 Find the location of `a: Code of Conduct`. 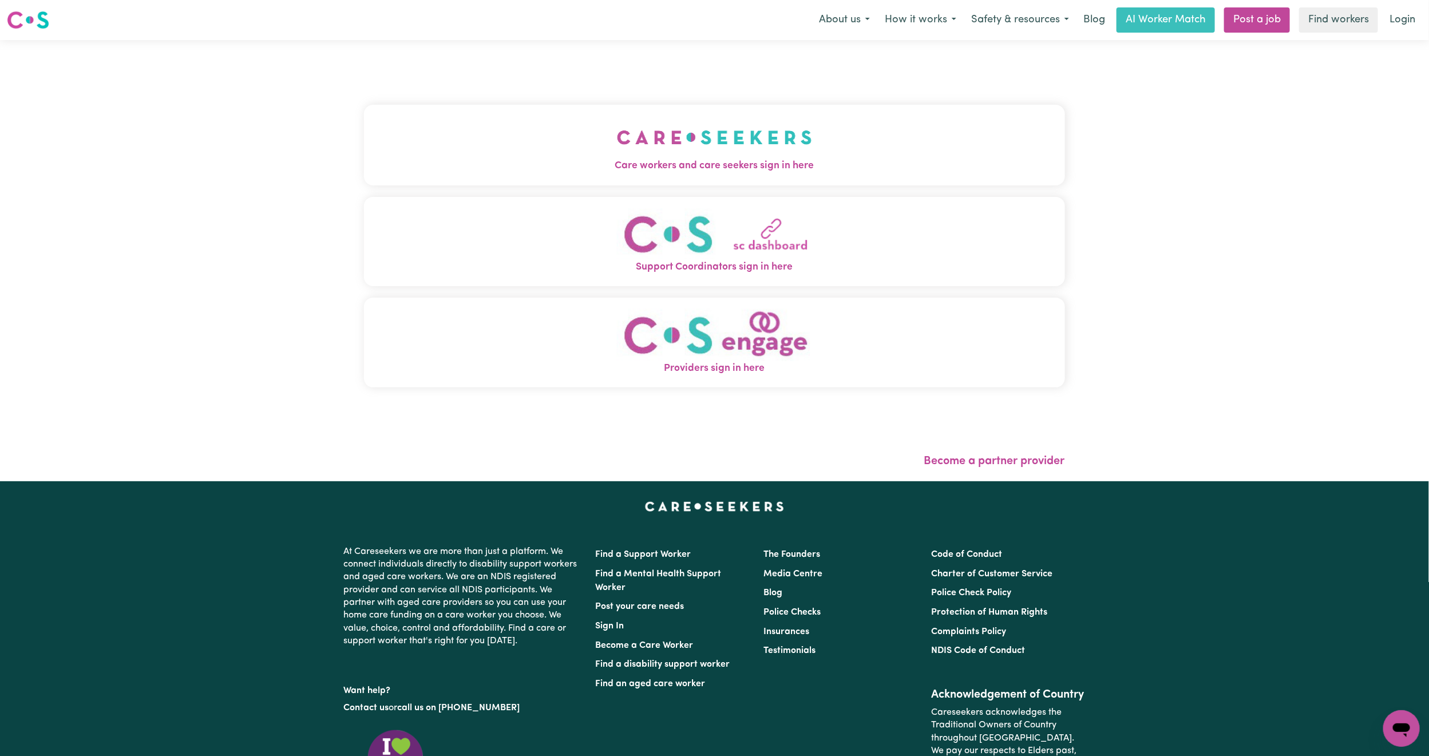

a: Code of Conduct is located at coordinates (967, 555).